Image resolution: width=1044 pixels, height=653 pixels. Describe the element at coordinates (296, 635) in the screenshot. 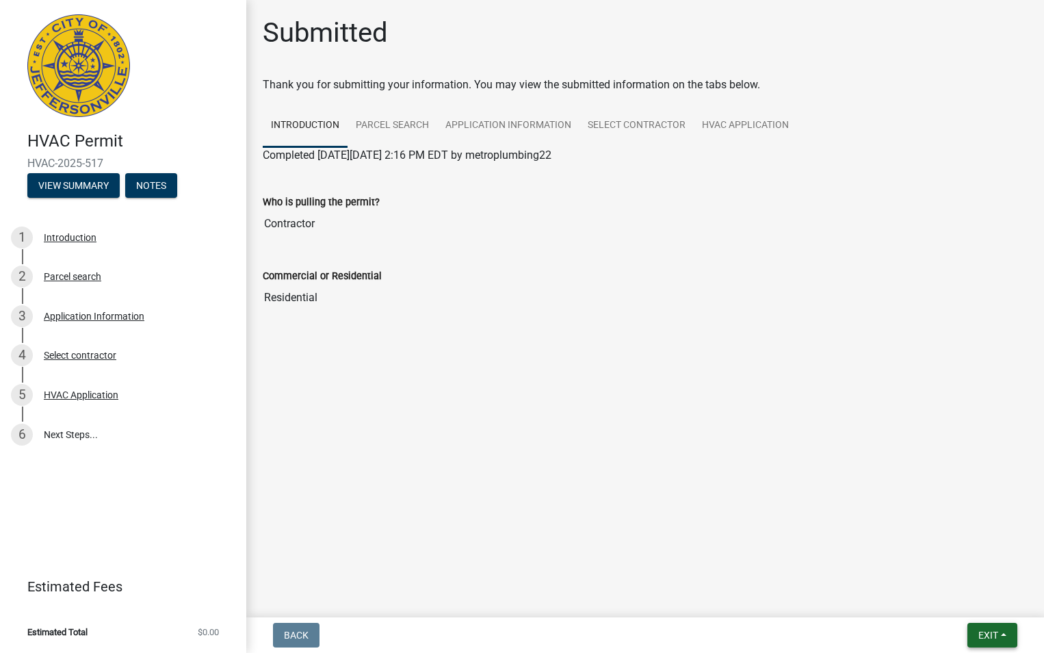

I see `button: Back` at that location.